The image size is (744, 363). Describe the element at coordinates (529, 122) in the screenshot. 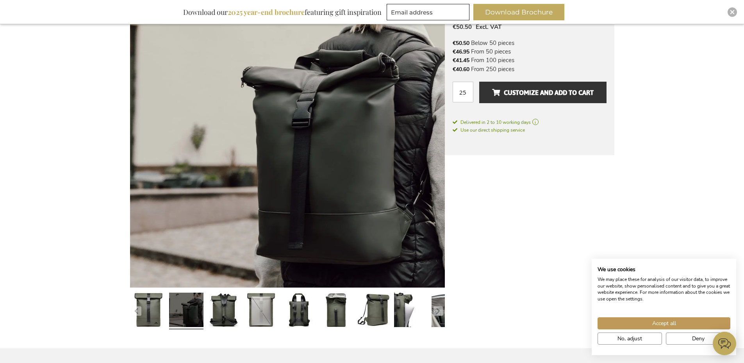

I see `span: Delivered in 2 to 10 working days` at that location.